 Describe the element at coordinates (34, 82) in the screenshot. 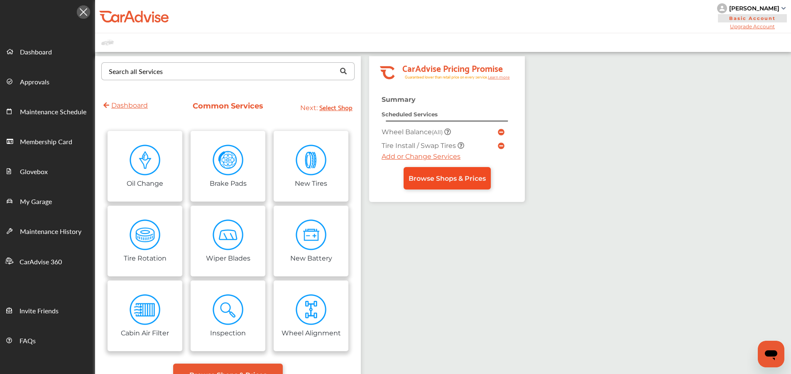

I see `span: Approvals` at that location.